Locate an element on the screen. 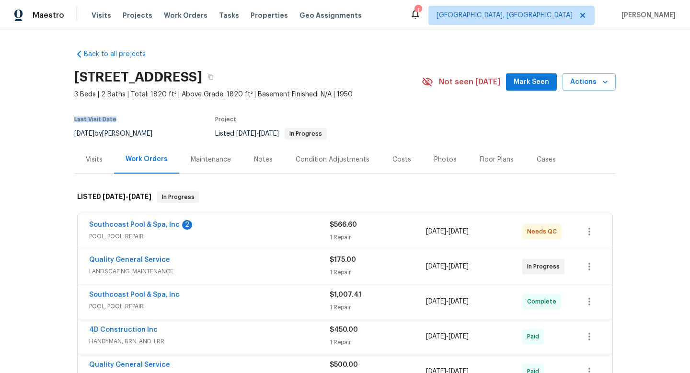 This screenshot has width=690, height=373. div: Condition Adjustments is located at coordinates (332, 159).